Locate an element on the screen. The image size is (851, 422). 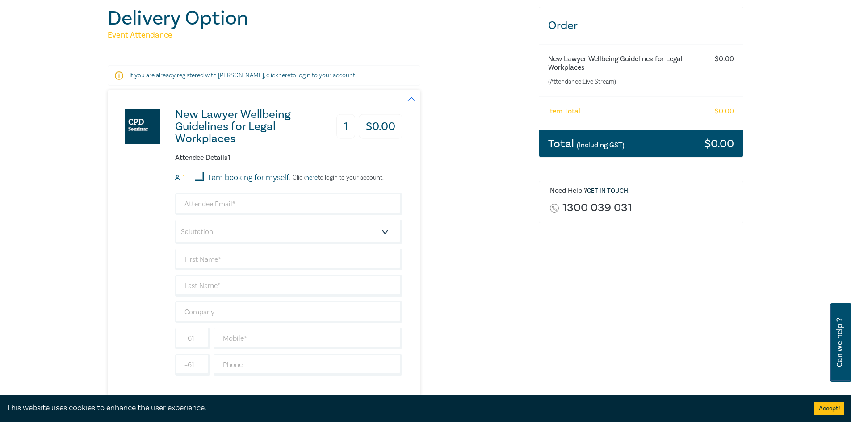
h3: Total is located at coordinates (586, 144).